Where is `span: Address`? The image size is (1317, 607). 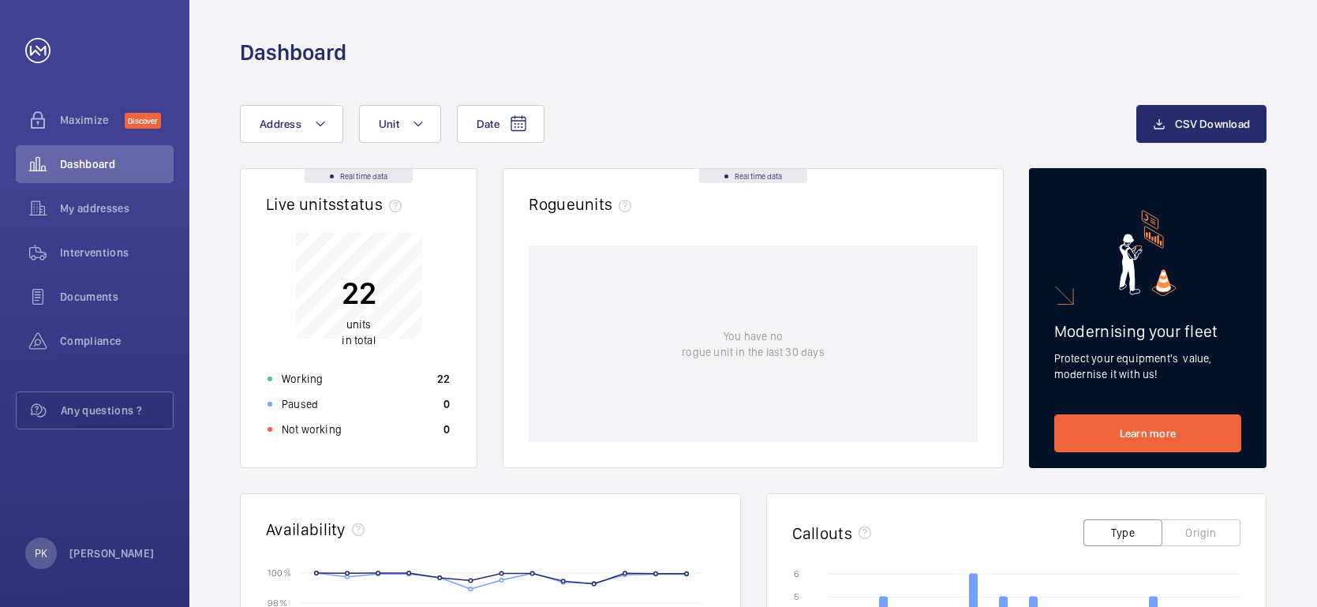
span: Address is located at coordinates (280, 124).